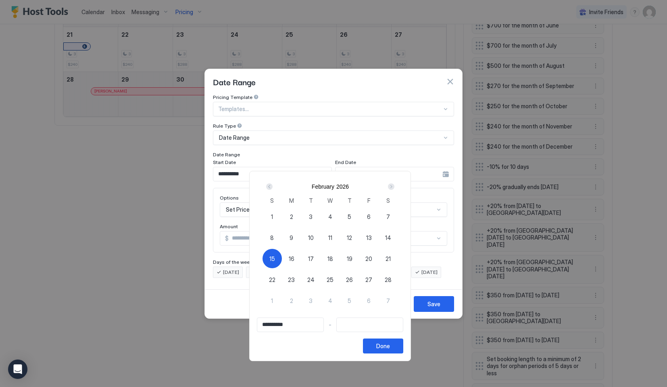 The image size is (667, 387). What do you see at coordinates (330, 258) in the screenshot?
I see `span: 18` at bounding box center [330, 258].